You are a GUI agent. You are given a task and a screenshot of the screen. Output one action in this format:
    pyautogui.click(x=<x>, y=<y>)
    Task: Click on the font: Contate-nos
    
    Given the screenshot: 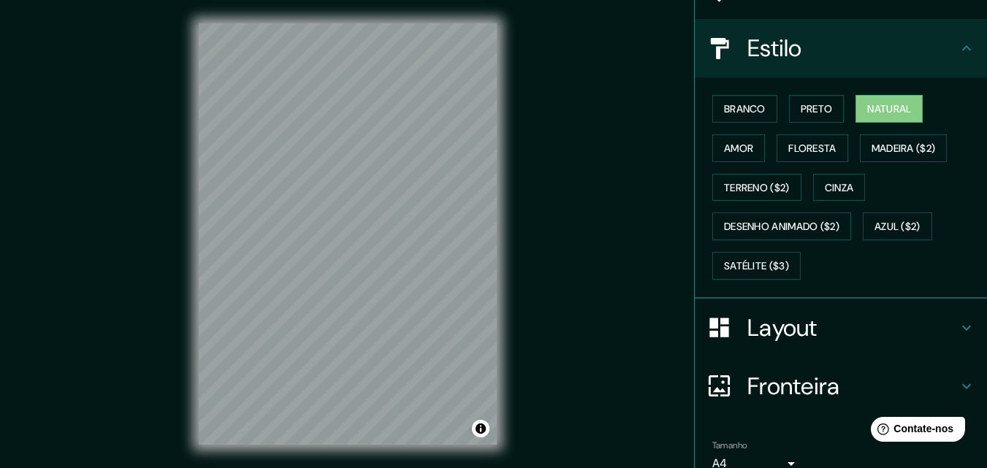 What is the action you would take?
    pyautogui.click(x=66, y=18)
    